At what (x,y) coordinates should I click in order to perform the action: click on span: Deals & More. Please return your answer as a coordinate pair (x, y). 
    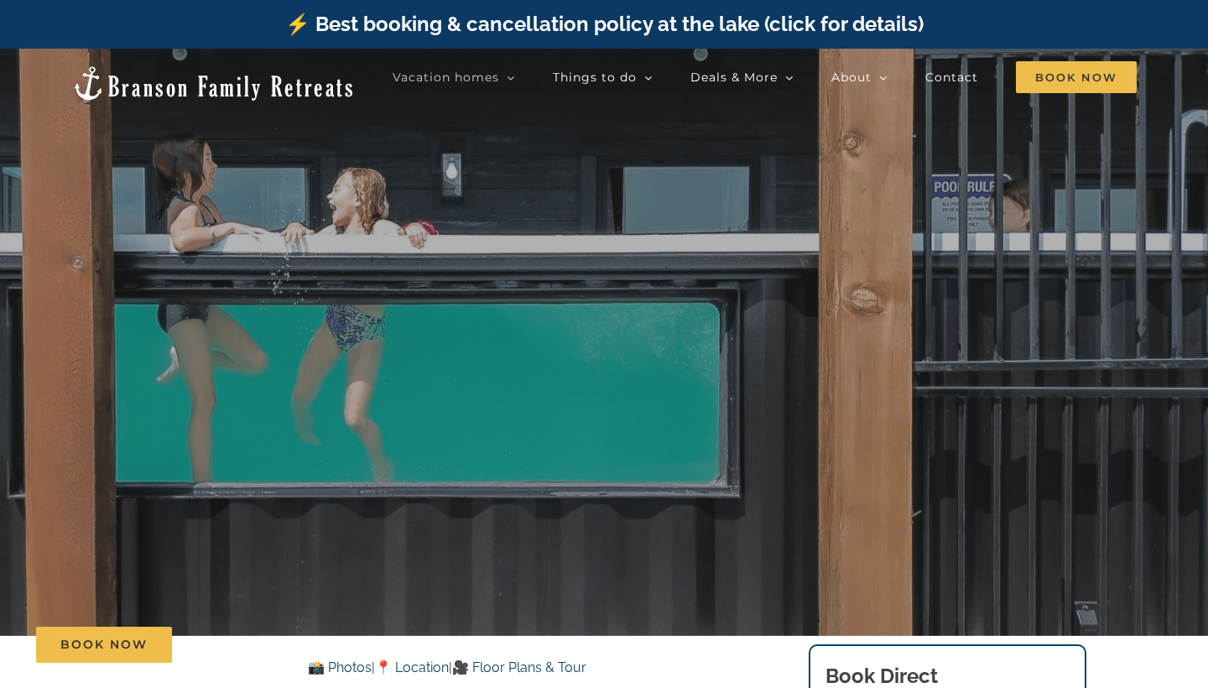
    Looking at the image, I should click on (734, 77).